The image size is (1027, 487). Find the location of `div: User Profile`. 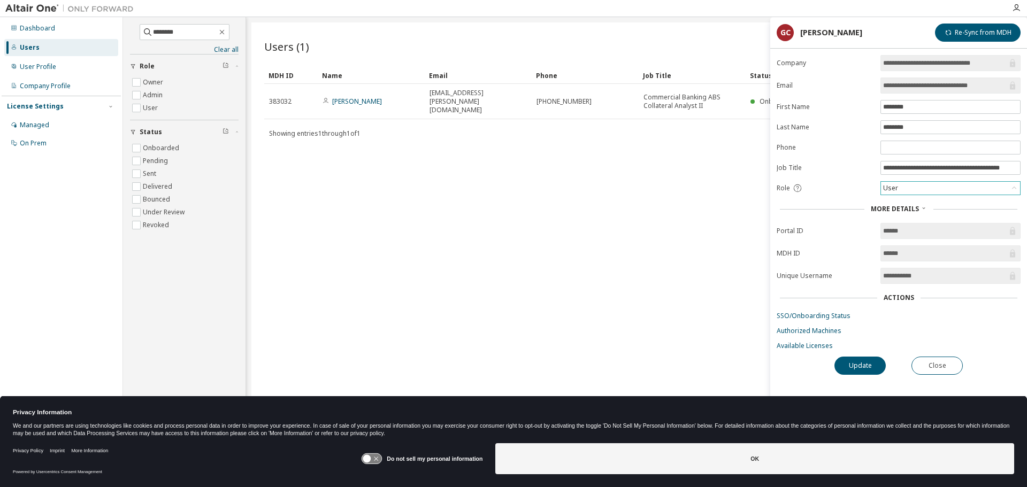

div: User Profile is located at coordinates (38, 67).